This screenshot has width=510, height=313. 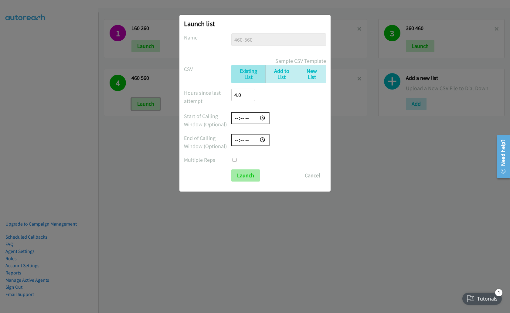 I want to click on div: Open Resource Center, so click(x=11, y=24).